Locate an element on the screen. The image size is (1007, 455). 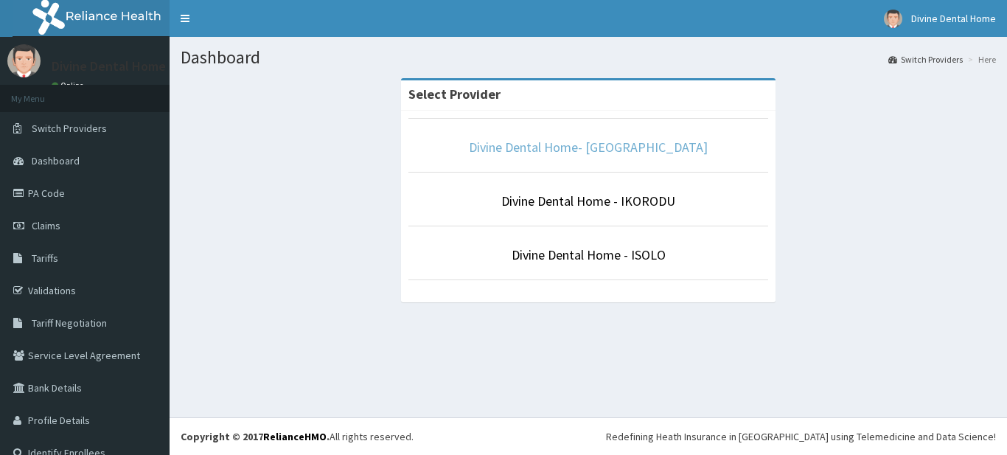
span: Tariff Negotiation is located at coordinates (69, 323).